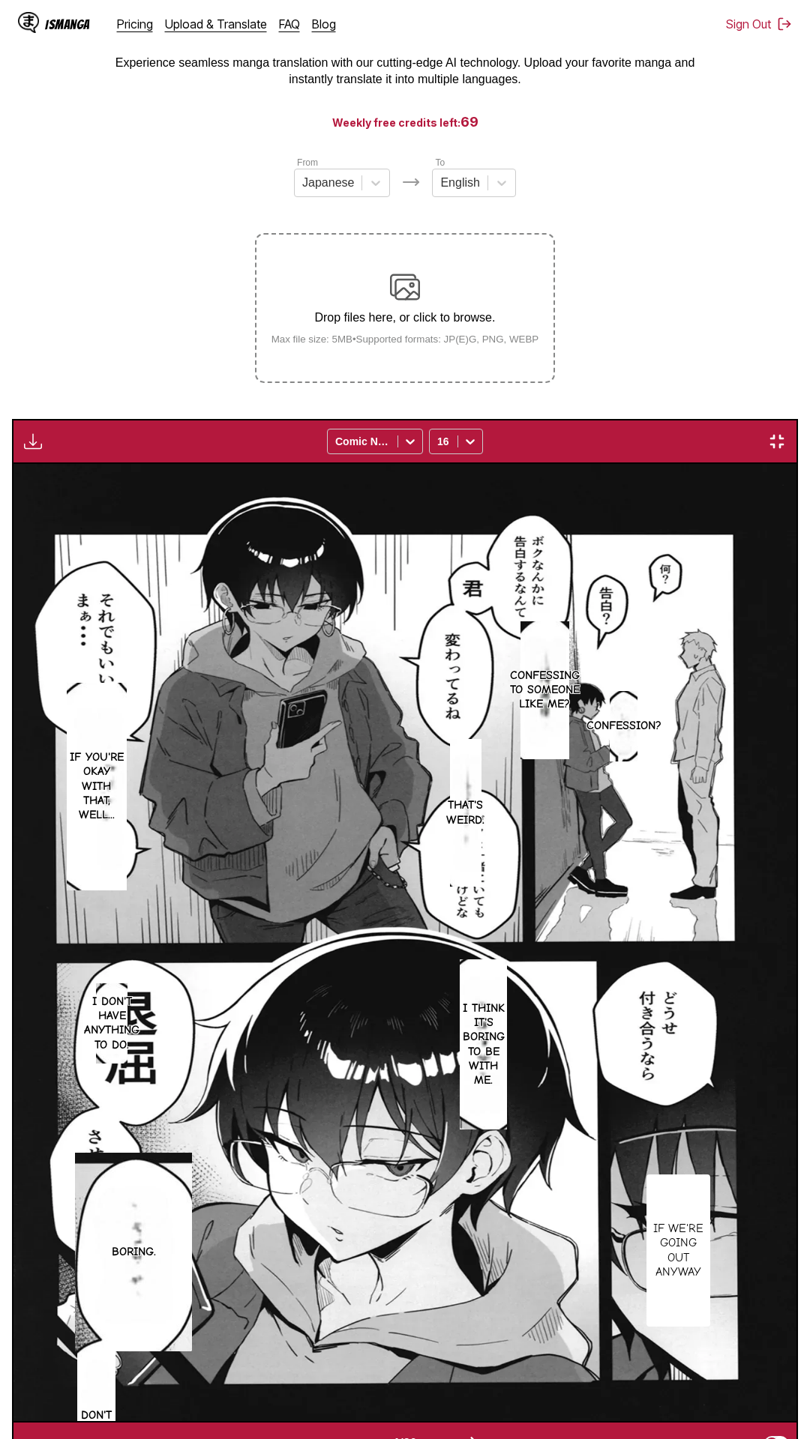  I want to click on label: To, so click(439, 163).